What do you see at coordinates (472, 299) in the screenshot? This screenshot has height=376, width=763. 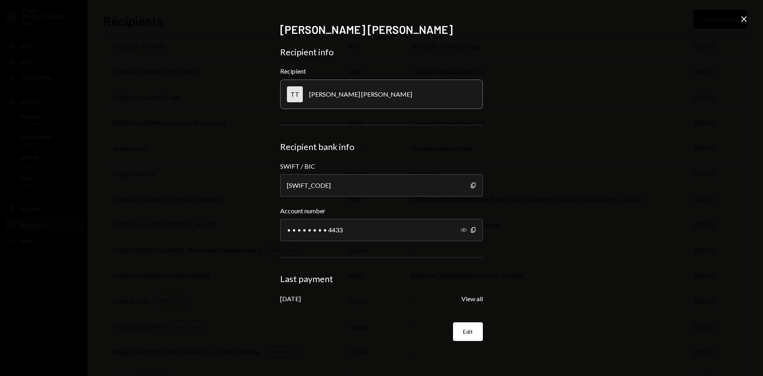 I see `button: View all` at bounding box center [472, 299].